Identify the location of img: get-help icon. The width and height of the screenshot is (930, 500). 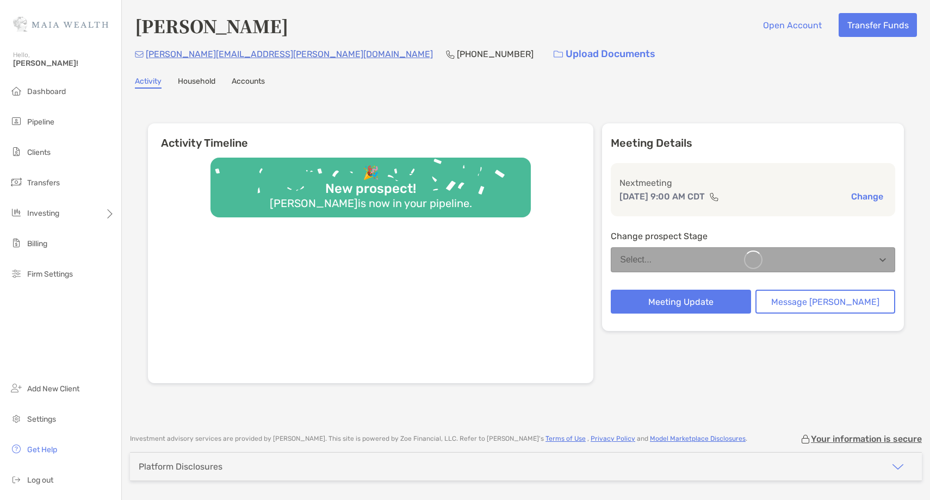
(16, 449).